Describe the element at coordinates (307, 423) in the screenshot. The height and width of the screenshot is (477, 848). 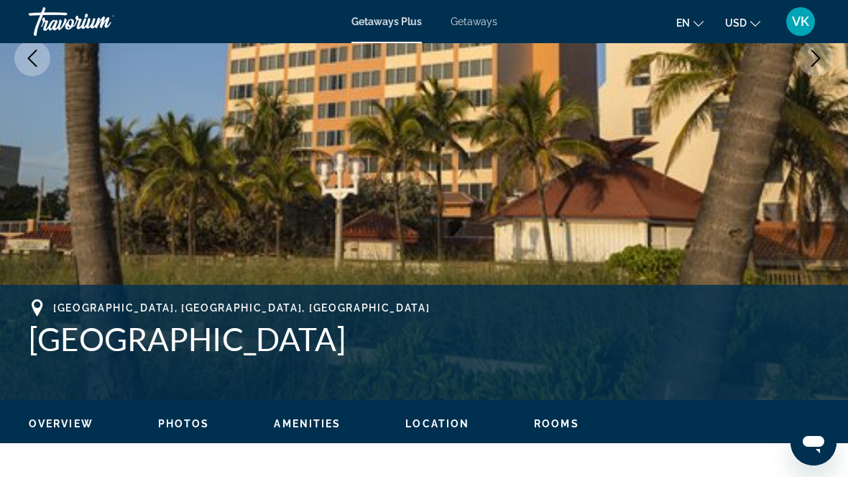
I see `span: Amenities` at that location.